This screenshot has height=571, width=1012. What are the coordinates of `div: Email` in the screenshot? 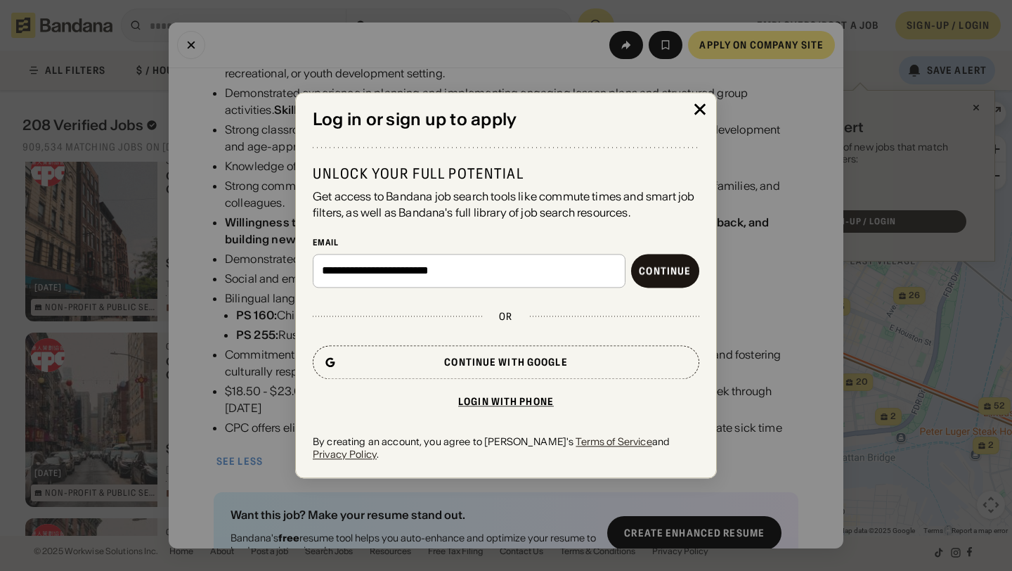 It's located at (506, 242).